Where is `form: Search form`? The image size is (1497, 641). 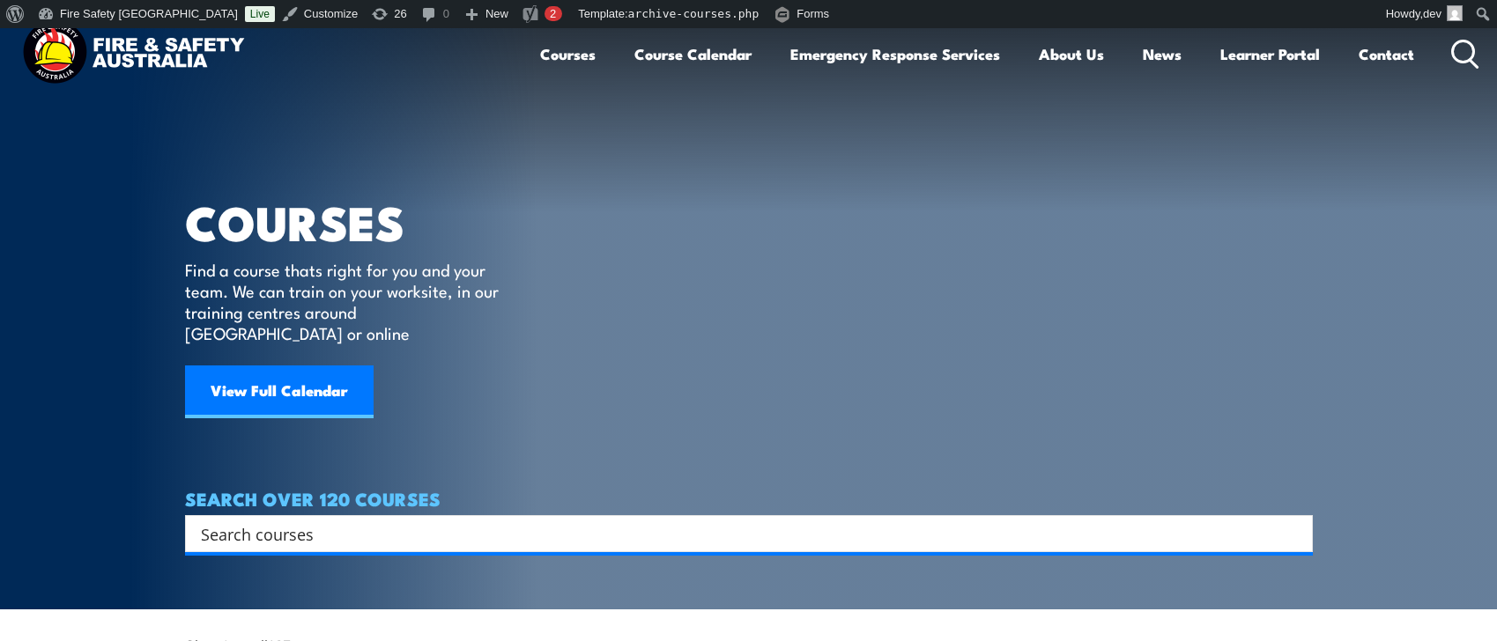
form: Search form is located at coordinates (741, 534).